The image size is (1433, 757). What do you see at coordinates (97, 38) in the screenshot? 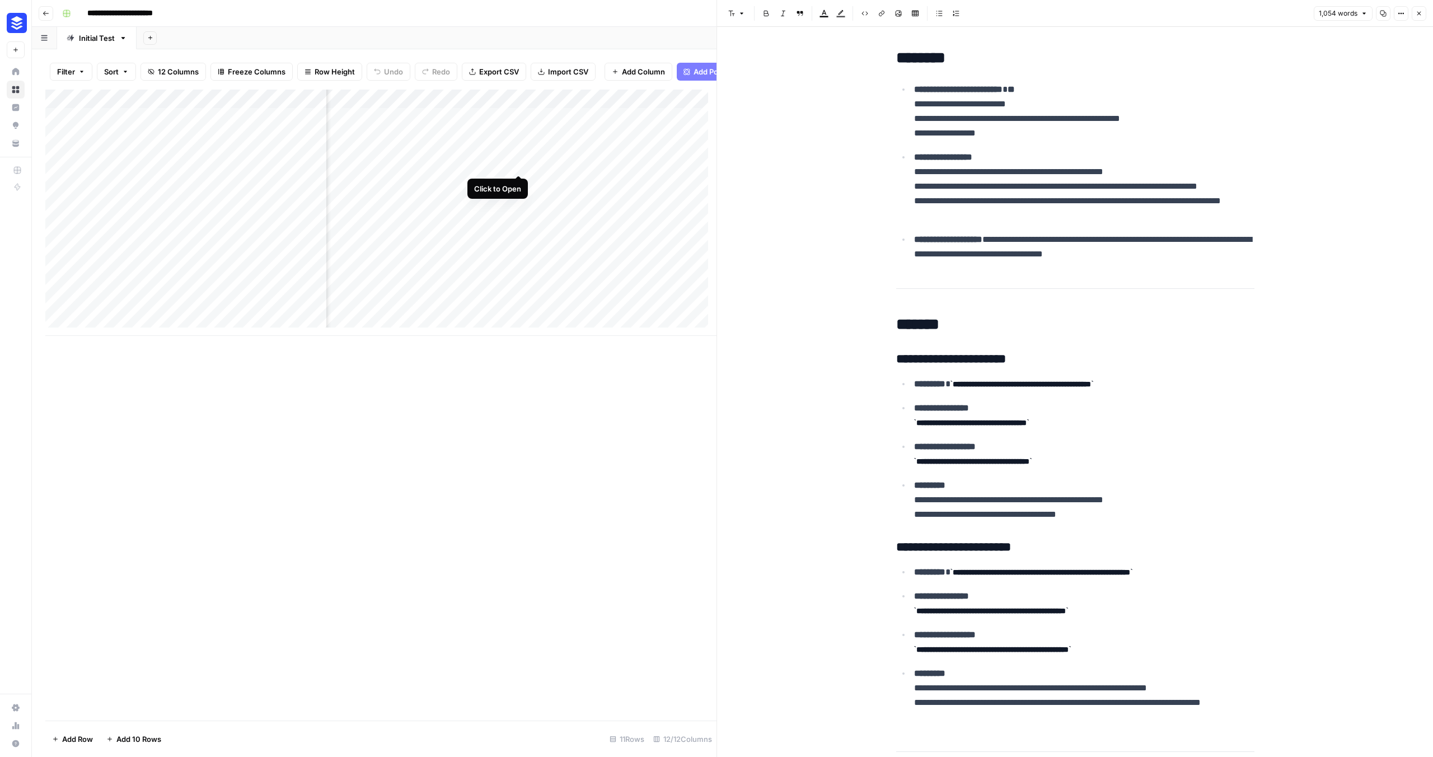
I see `div: Initial Test` at bounding box center [97, 38].